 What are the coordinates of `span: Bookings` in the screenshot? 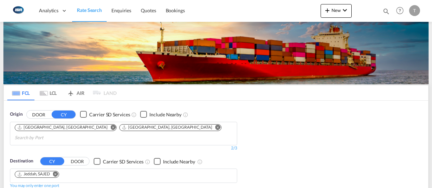 It's located at (175, 10).